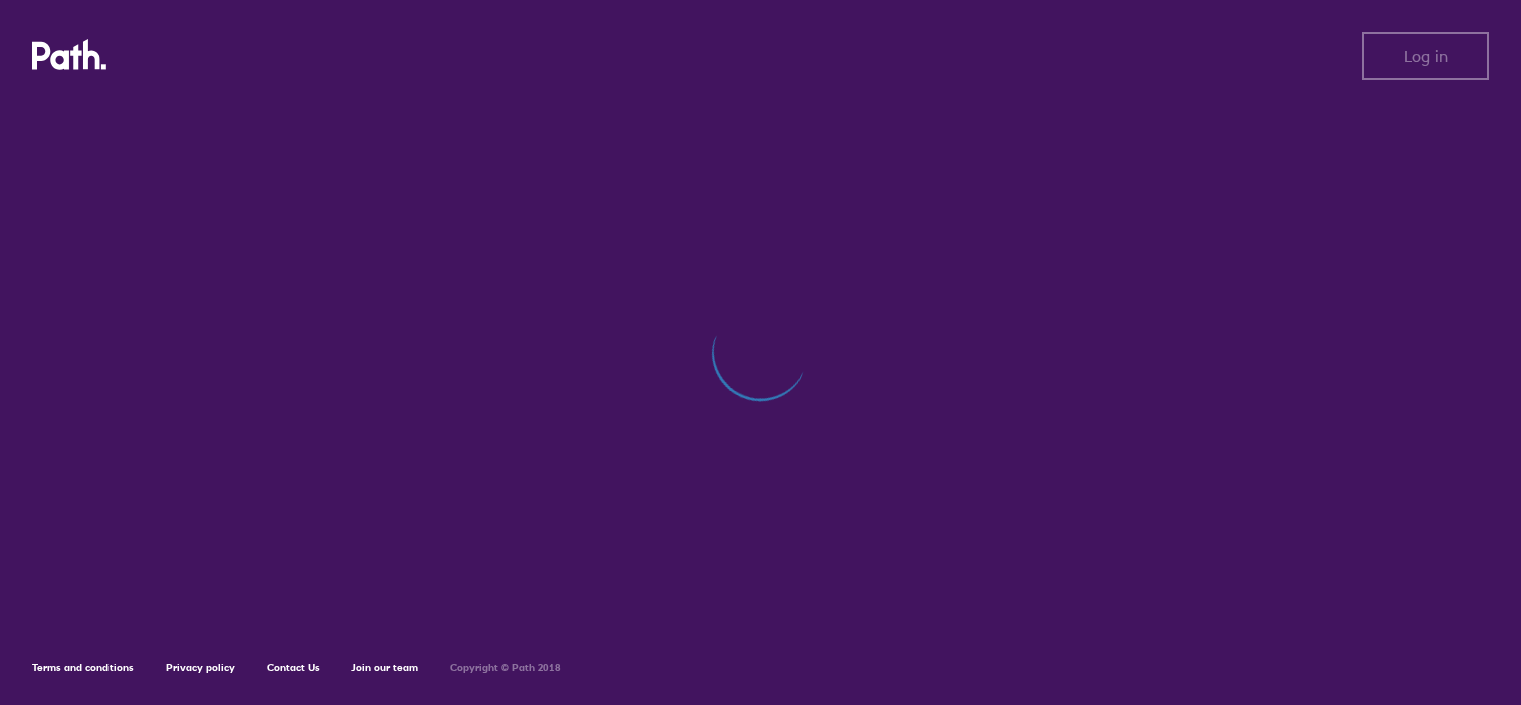 This screenshot has height=705, width=1521. I want to click on h6: Copyright © Path 2018, so click(506, 668).